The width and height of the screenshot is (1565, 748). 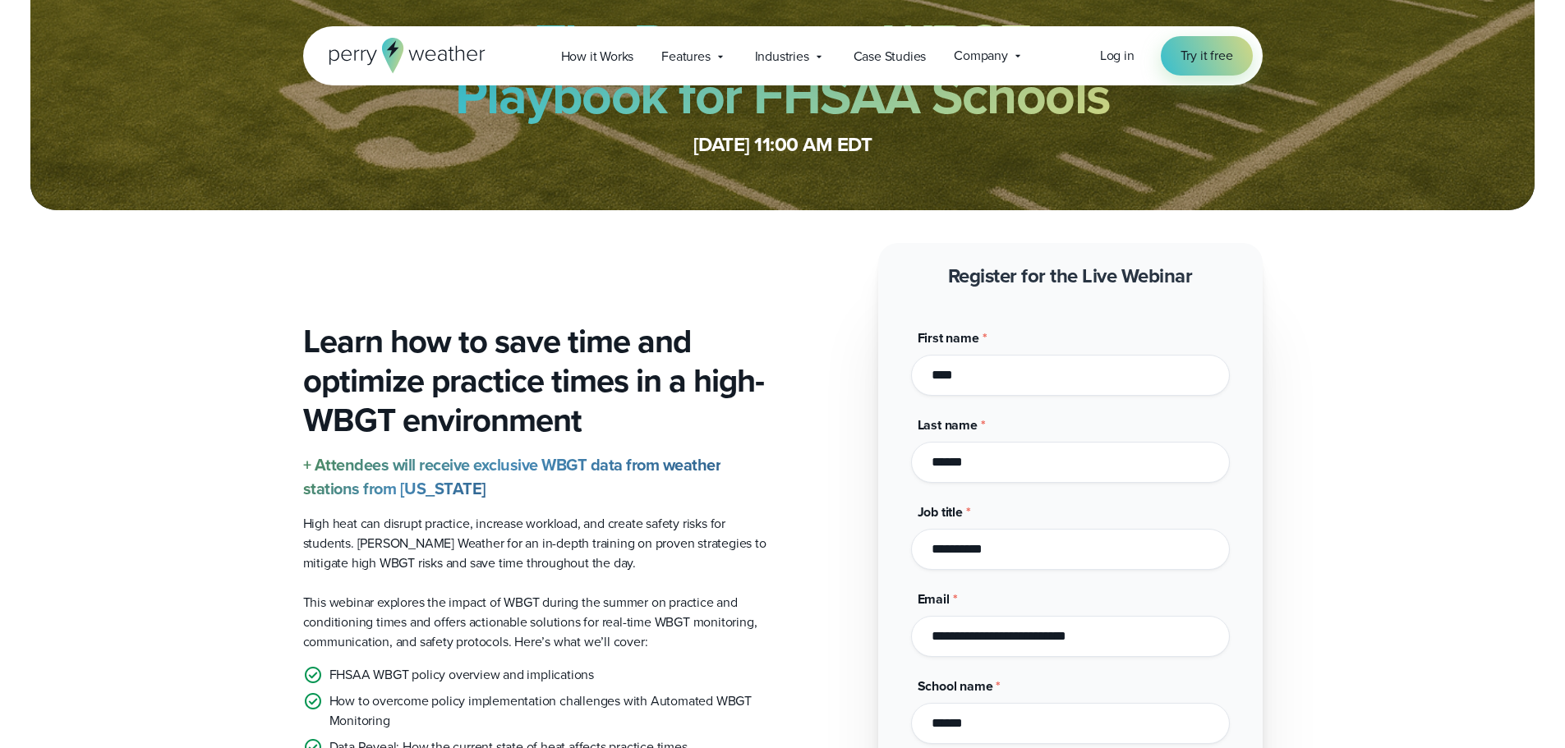 What do you see at coordinates (685, 57) in the screenshot?
I see `span: Features` at bounding box center [685, 57].